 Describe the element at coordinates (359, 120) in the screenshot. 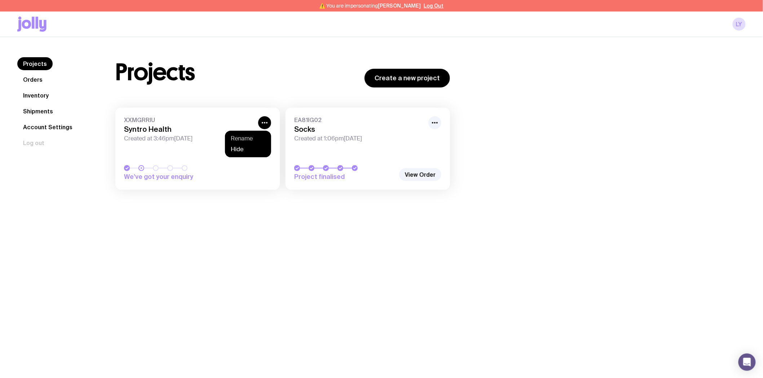

I see `span: EA81IG02` at that location.